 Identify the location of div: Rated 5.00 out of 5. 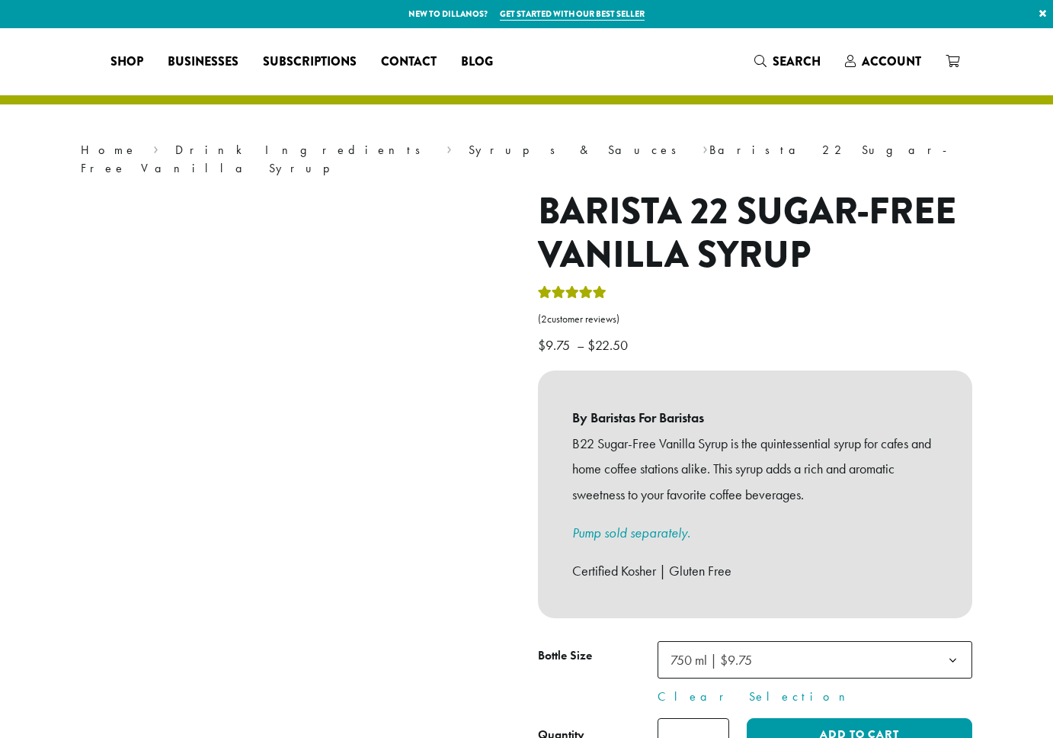
(572, 295).